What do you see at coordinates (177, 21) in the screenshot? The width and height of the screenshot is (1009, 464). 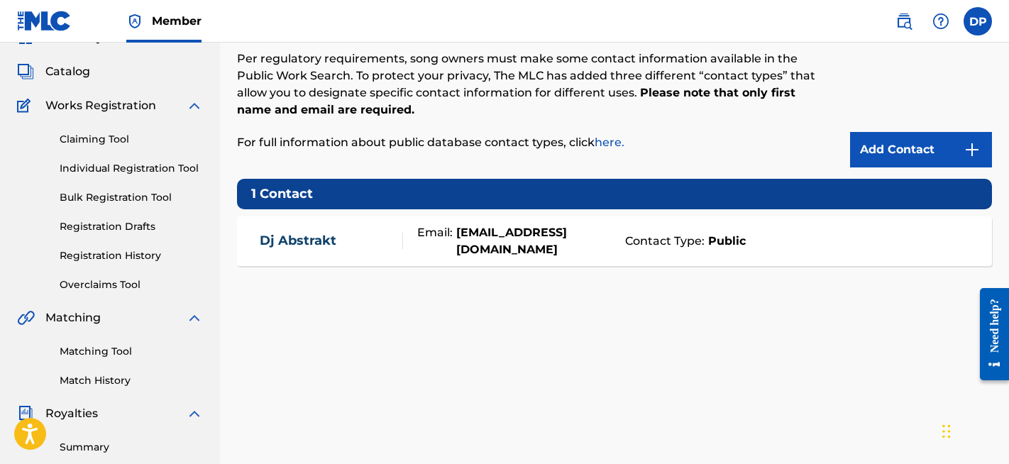 I see `span: Member` at bounding box center [177, 21].